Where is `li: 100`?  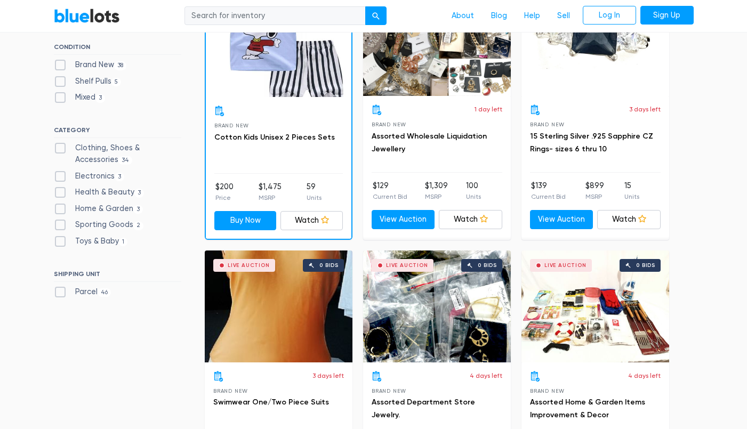
li: 100 is located at coordinates (473, 191).